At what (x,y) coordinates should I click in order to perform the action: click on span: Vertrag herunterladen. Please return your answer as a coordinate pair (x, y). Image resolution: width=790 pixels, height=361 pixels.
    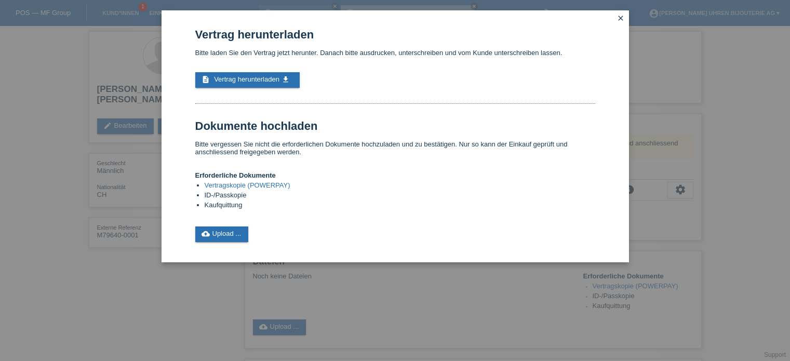
    Looking at the image, I should click on (247, 79).